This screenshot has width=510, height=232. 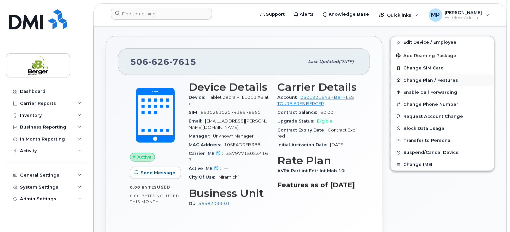 I want to click on span: Active, so click(x=145, y=157).